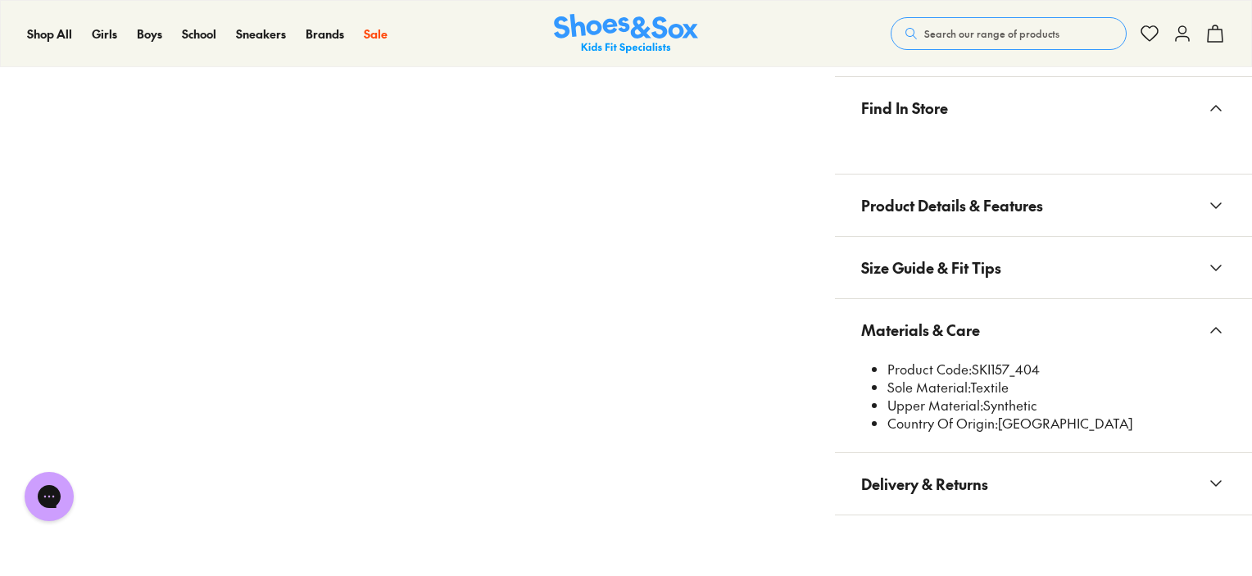 This screenshot has width=1252, height=576. Describe the element at coordinates (375, 34) in the screenshot. I see `a: Sale` at that location.